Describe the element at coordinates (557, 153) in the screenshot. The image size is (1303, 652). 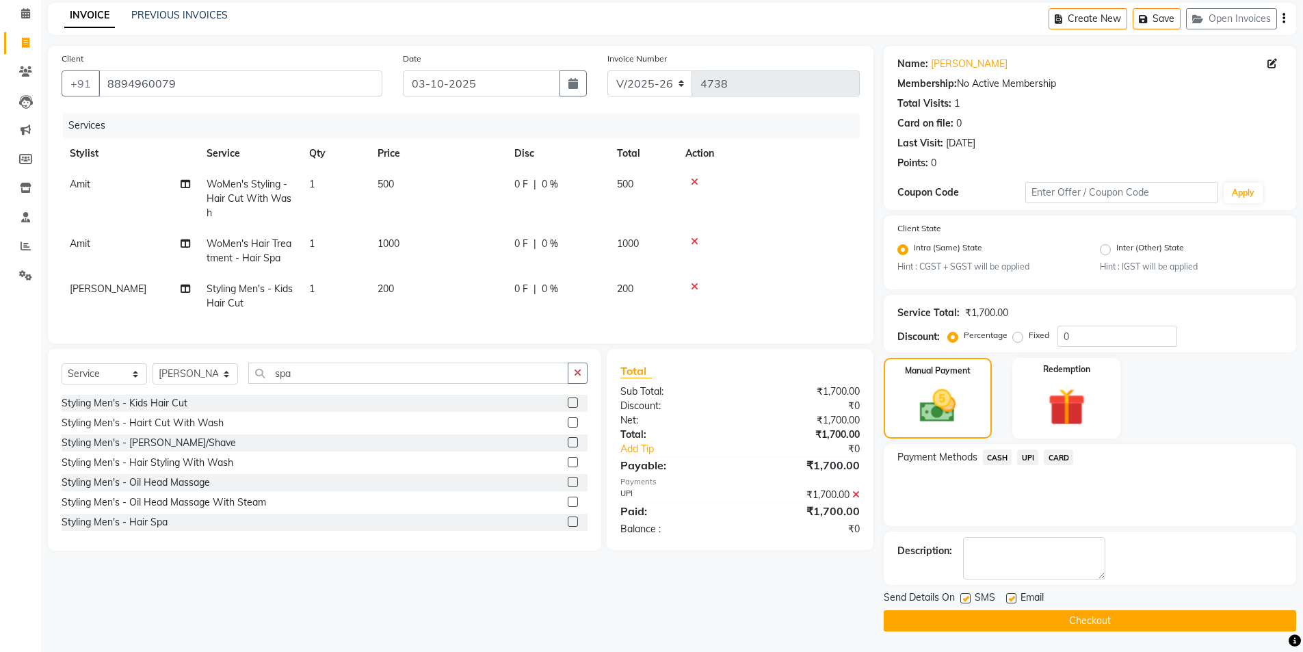
I see `th: Disc` at that location.